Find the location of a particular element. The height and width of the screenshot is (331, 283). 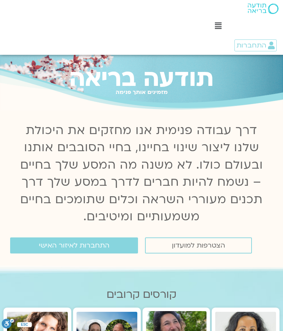

a: הצטרפות למועדון is located at coordinates (198, 245).